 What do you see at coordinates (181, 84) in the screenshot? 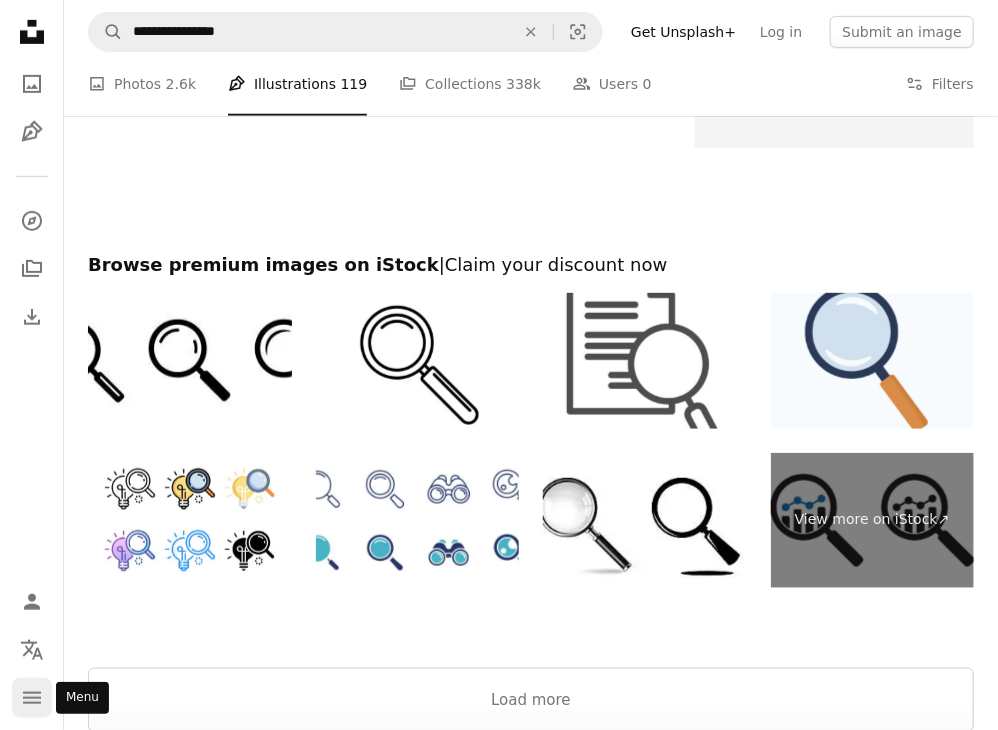
I see `span: 2.6k` at bounding box center [181, 84].